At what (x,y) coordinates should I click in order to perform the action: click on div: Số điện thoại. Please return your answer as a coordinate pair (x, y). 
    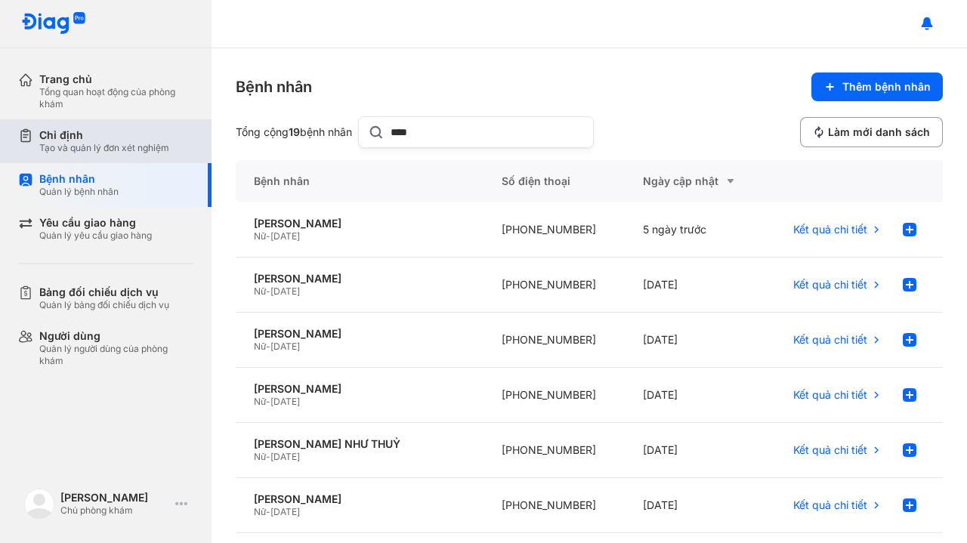
    Looking at the image, I should click on (554, 181).